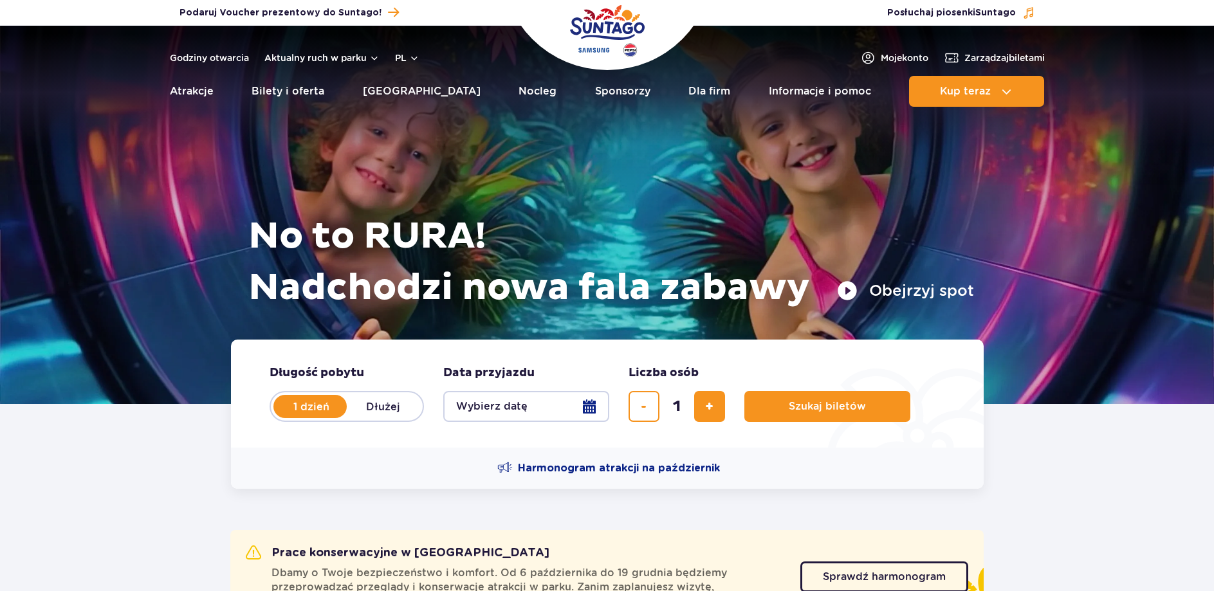 The width and height of the screenshot is (1214, 591). I want to click on h1: No to RURA! Nadchodzi nowa fala zabawy, so click(611, 262).